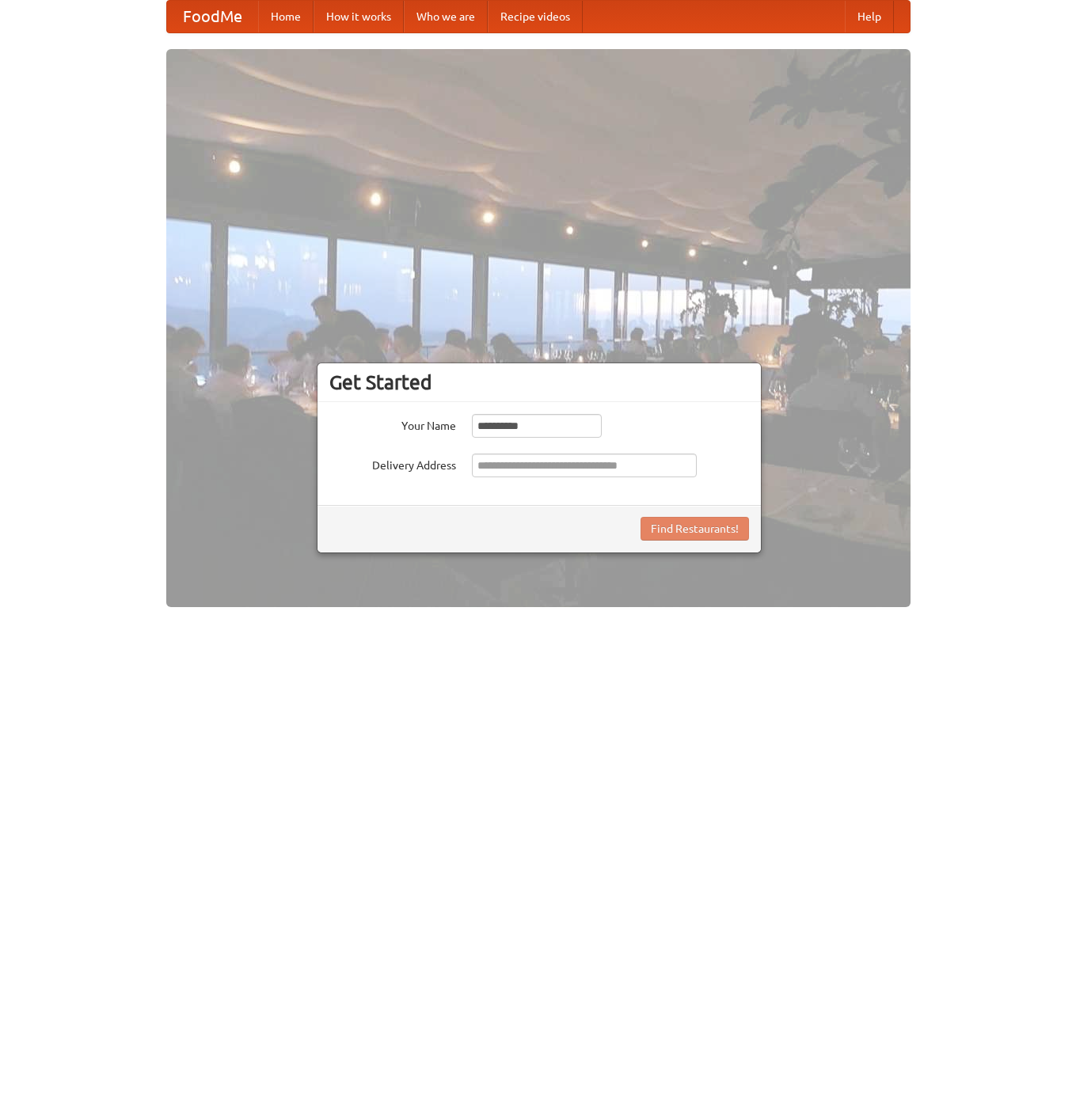 This screenshot has height=1120, width=1076. Describe the element at coordinates (393, 424) in the screenshot. I see `label: Your Name` at that location.